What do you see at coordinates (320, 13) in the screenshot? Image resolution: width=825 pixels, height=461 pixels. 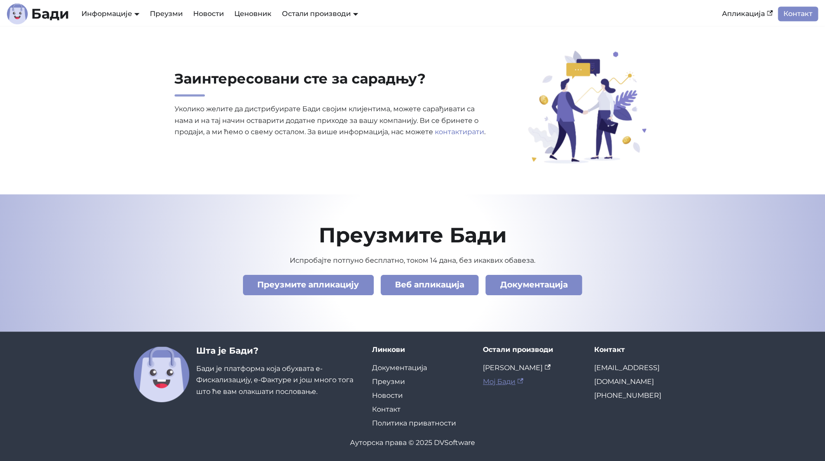 I see `a: Остали производи` at bounding box center [320, 13].